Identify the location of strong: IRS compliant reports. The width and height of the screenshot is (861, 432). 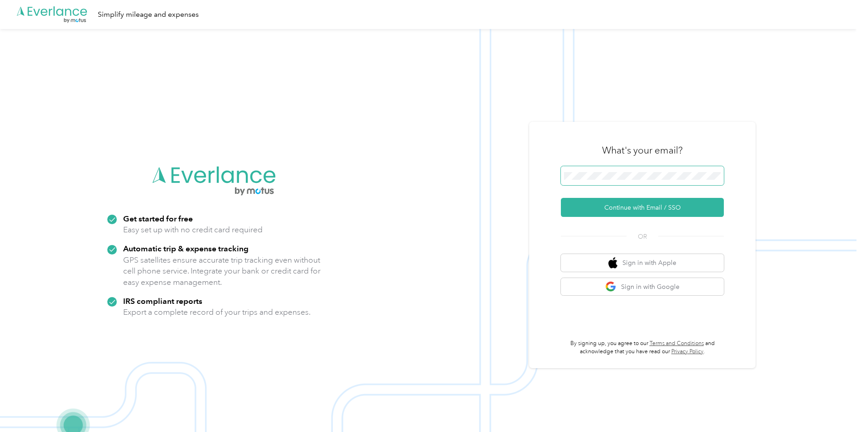
(163, 301).